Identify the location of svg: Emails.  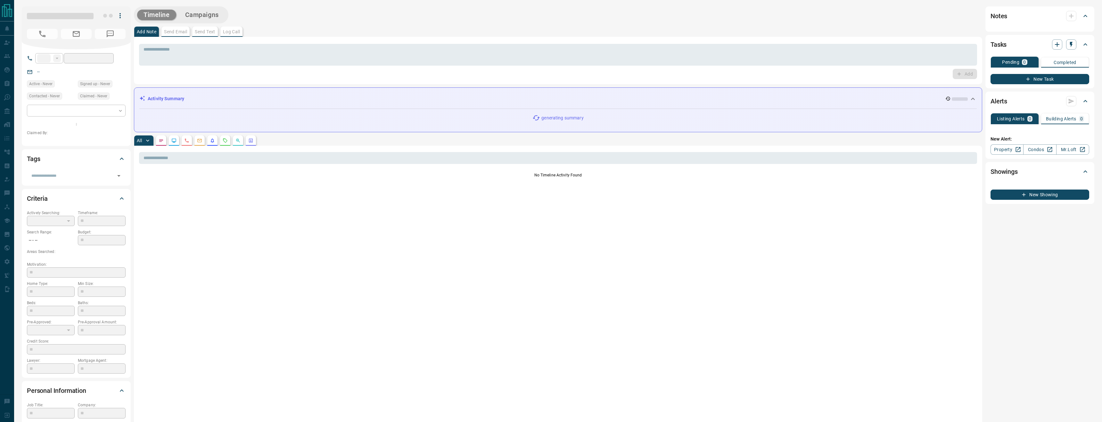
(200, 141).